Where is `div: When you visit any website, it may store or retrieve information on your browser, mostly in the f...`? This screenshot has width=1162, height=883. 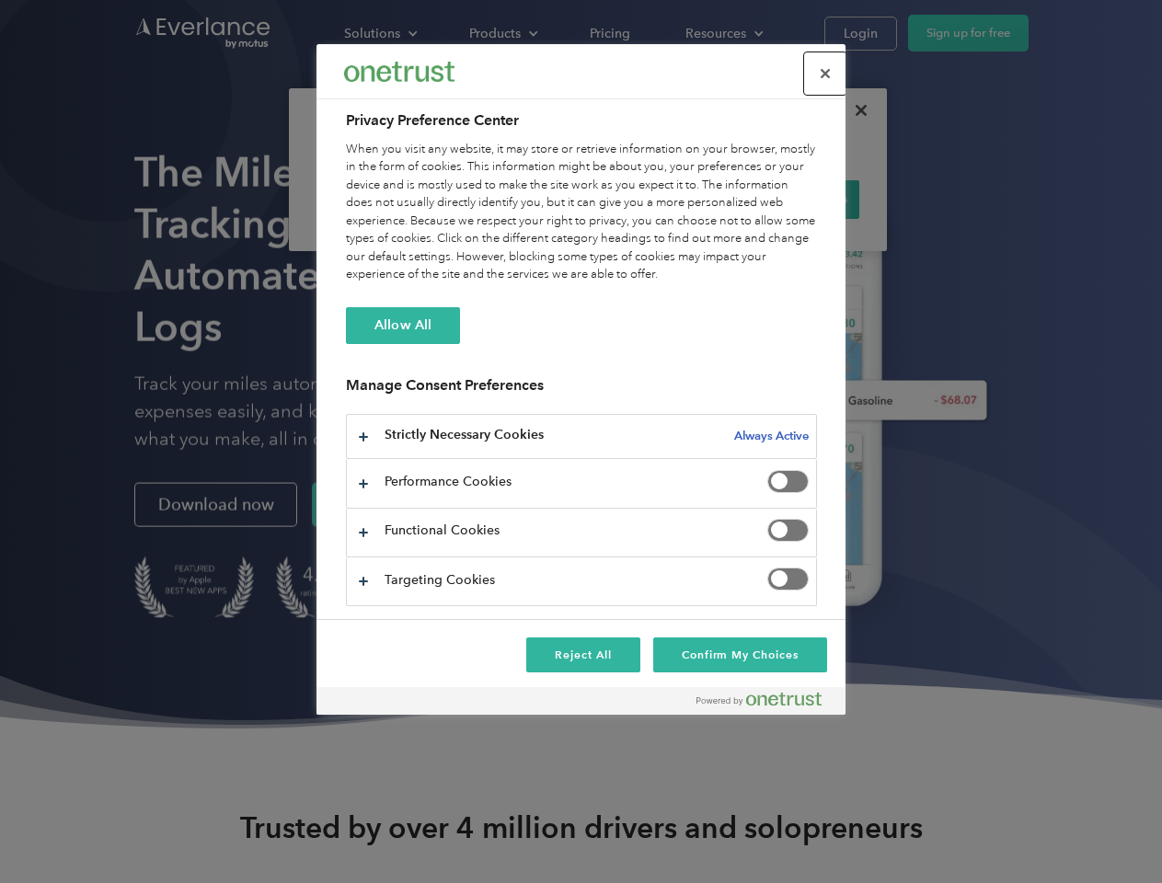 div: When you visit any website, it may store or retrieve information on your browser, mostly in the f... is located at coordinates (581, 212).